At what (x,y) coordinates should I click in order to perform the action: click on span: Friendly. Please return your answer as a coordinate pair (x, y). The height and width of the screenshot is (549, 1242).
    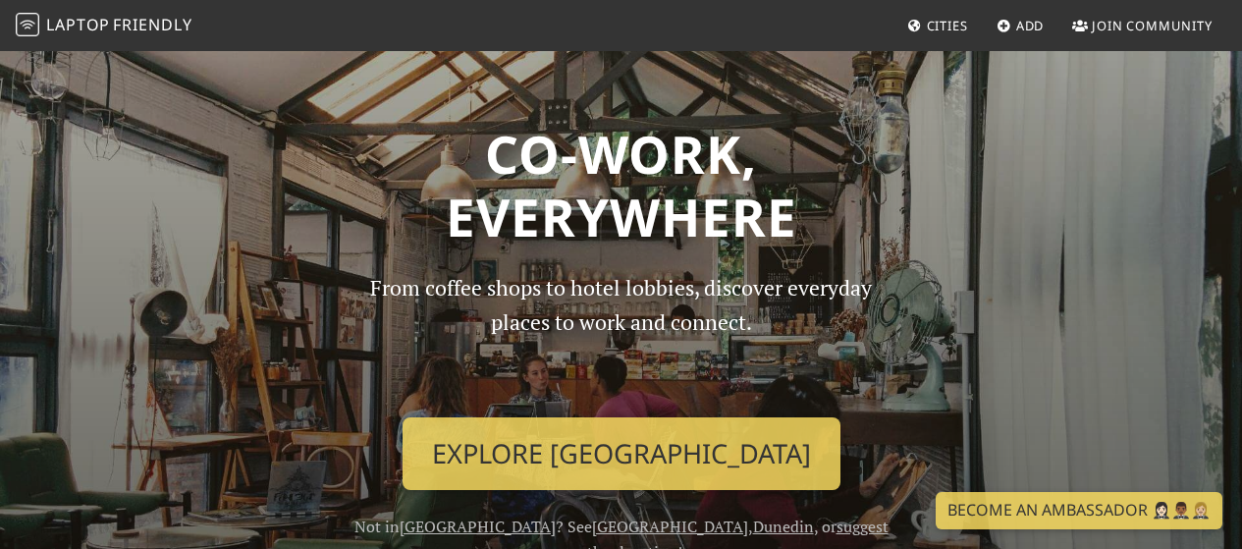
    Looking at the image, I should click on (152, 25).